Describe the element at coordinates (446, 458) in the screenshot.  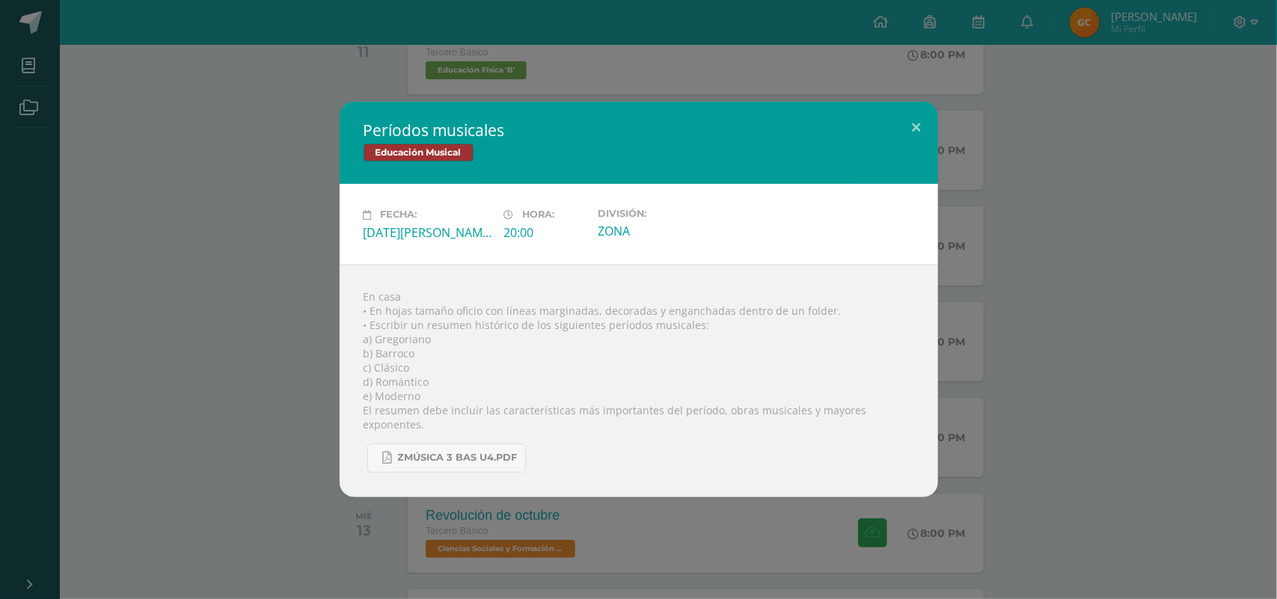
I see `a: Zmúsica 3 Bas U4.pdf` at that location.